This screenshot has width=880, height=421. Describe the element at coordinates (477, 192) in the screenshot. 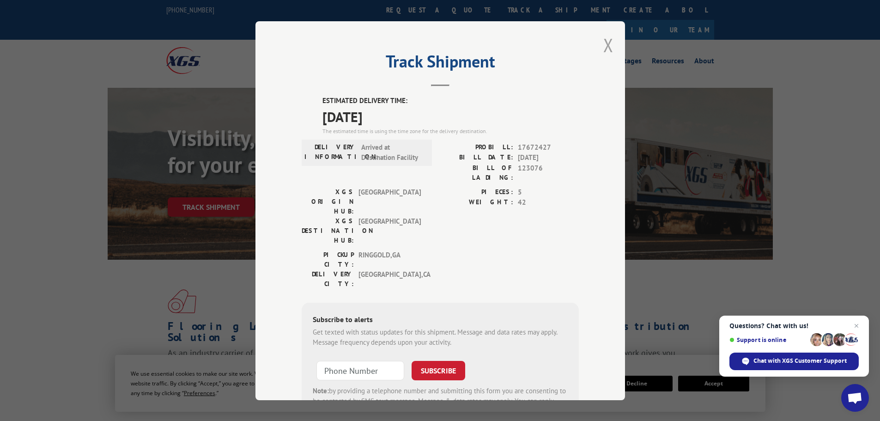

I see `label: PIECES:` at that location.